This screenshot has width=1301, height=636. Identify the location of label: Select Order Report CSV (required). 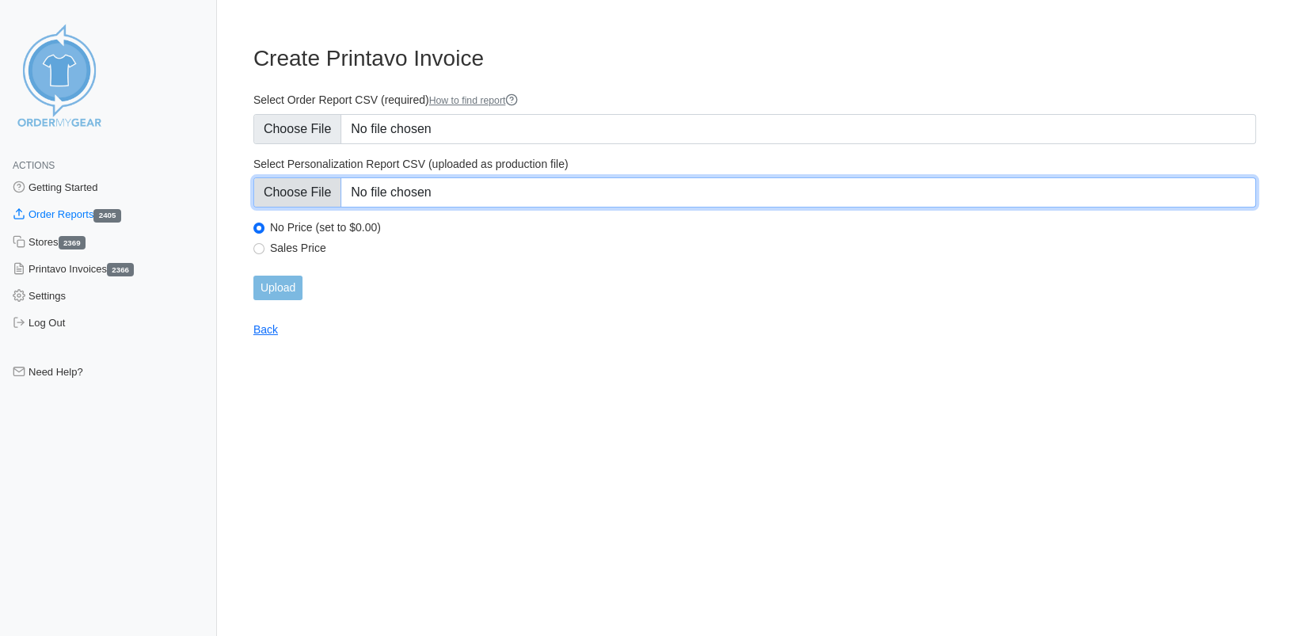
(755, 100).